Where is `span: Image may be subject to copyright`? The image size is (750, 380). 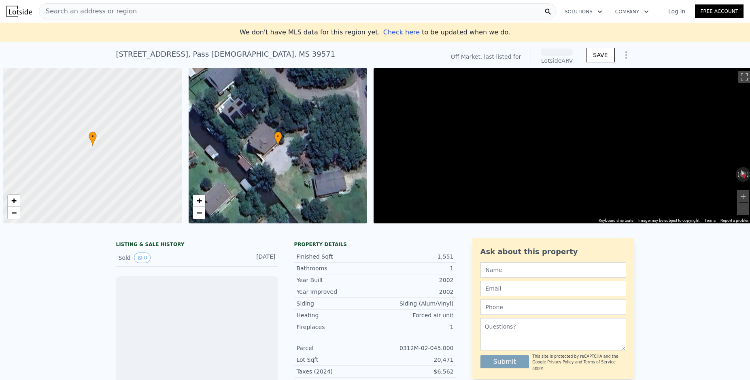 span: Image may be subject to copyright is located at coordinates (668, 220).